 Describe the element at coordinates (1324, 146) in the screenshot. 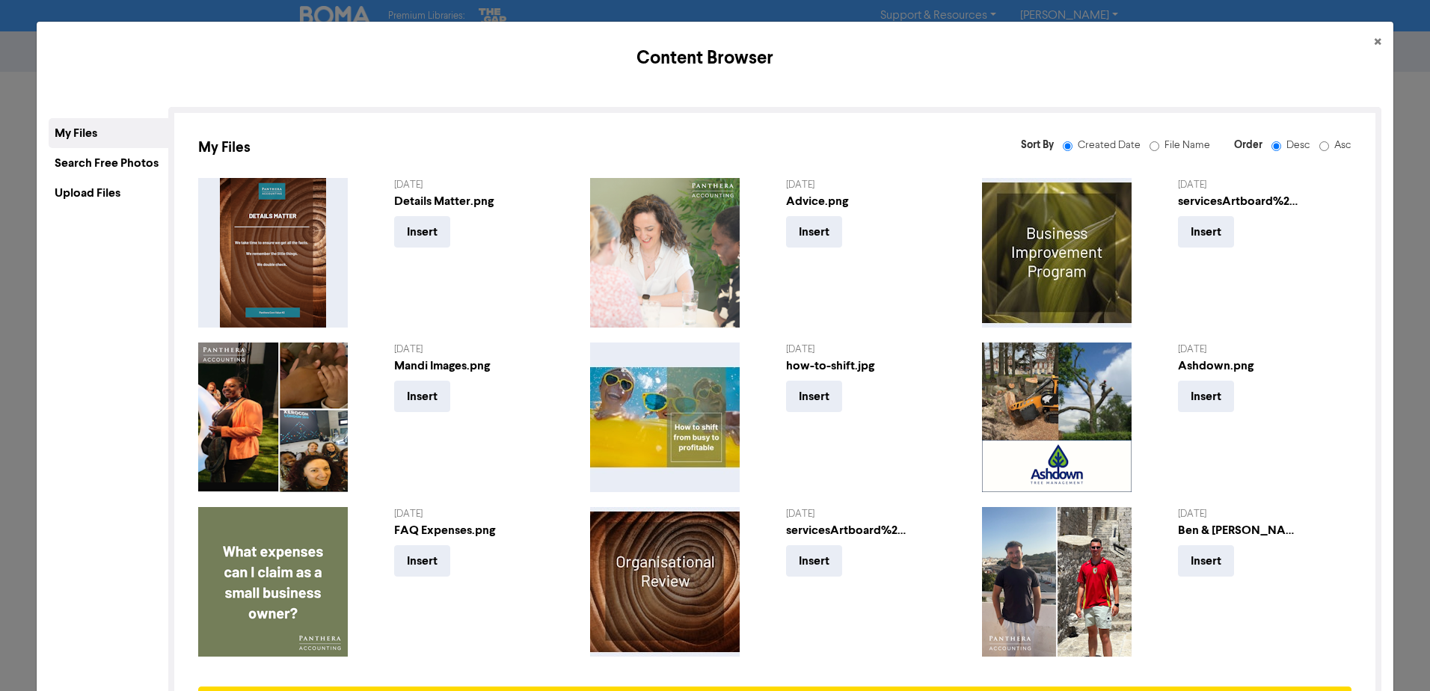

I see `input: Asc` at that location.